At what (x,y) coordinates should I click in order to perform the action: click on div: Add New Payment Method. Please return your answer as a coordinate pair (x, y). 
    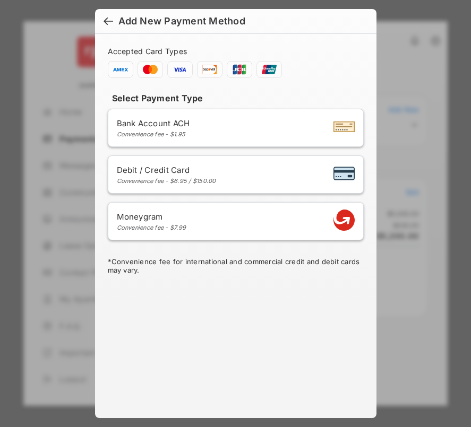
    Looking at the image, I should click on (182, 21).